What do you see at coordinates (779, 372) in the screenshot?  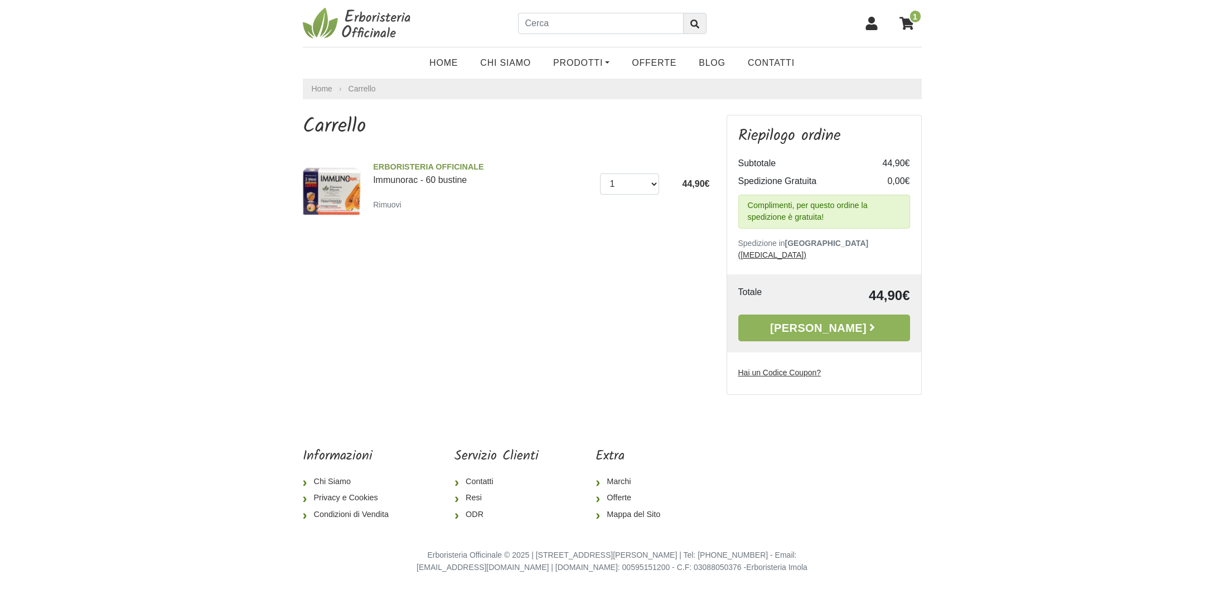 I see `label: Hai un Codice Coupon?` at bounding box center [779, 372].